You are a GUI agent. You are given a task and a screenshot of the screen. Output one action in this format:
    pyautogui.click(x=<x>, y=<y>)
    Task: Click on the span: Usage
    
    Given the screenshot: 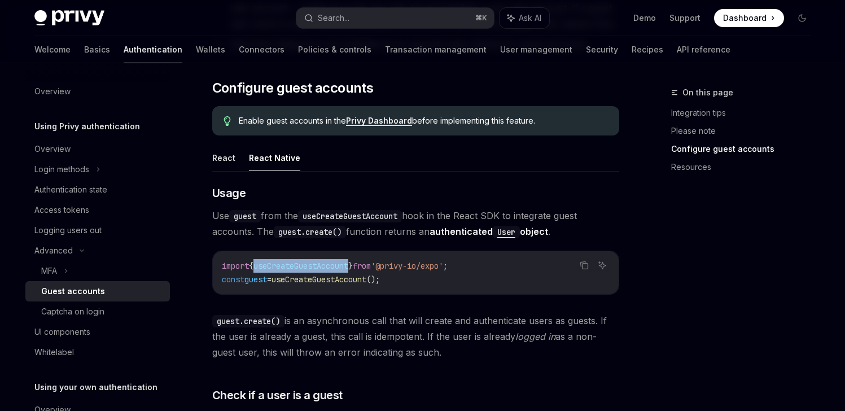 What is the action you would take?
    pyautogui.click(x=229, y=193)
    